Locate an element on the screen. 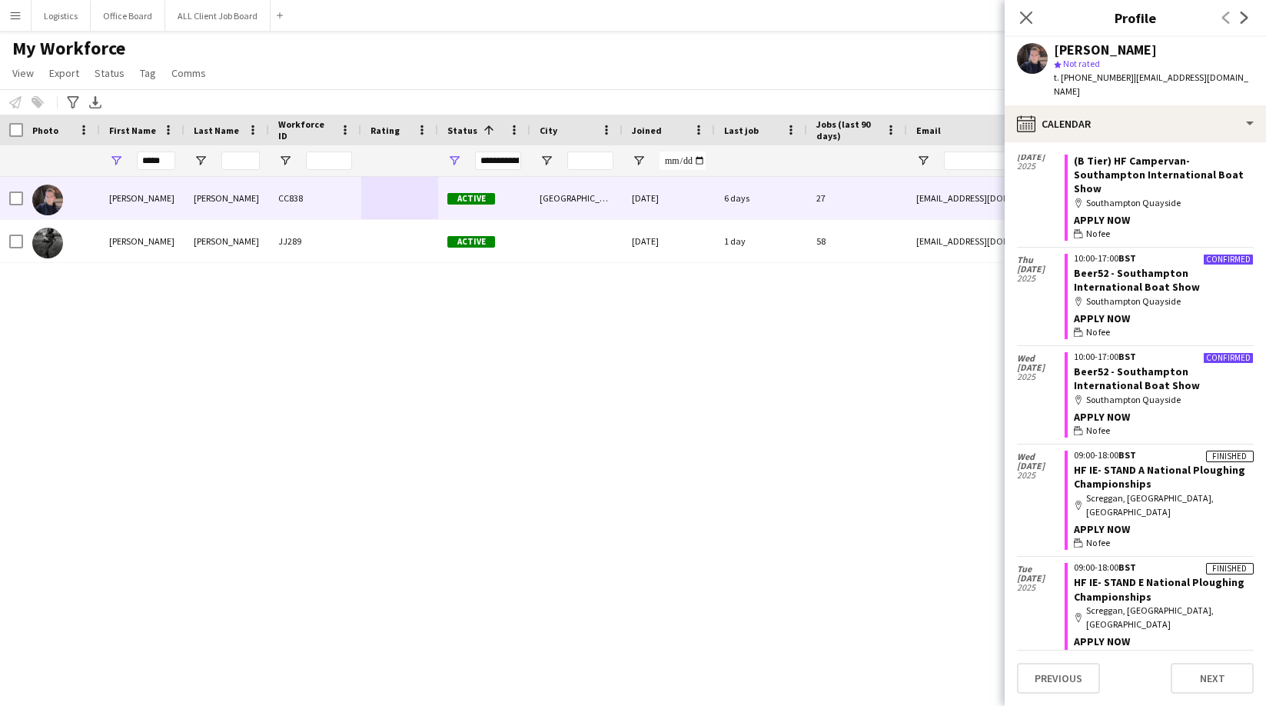 The image size is (1266, 706). div: 1 day is located at coordinates (761, 241).